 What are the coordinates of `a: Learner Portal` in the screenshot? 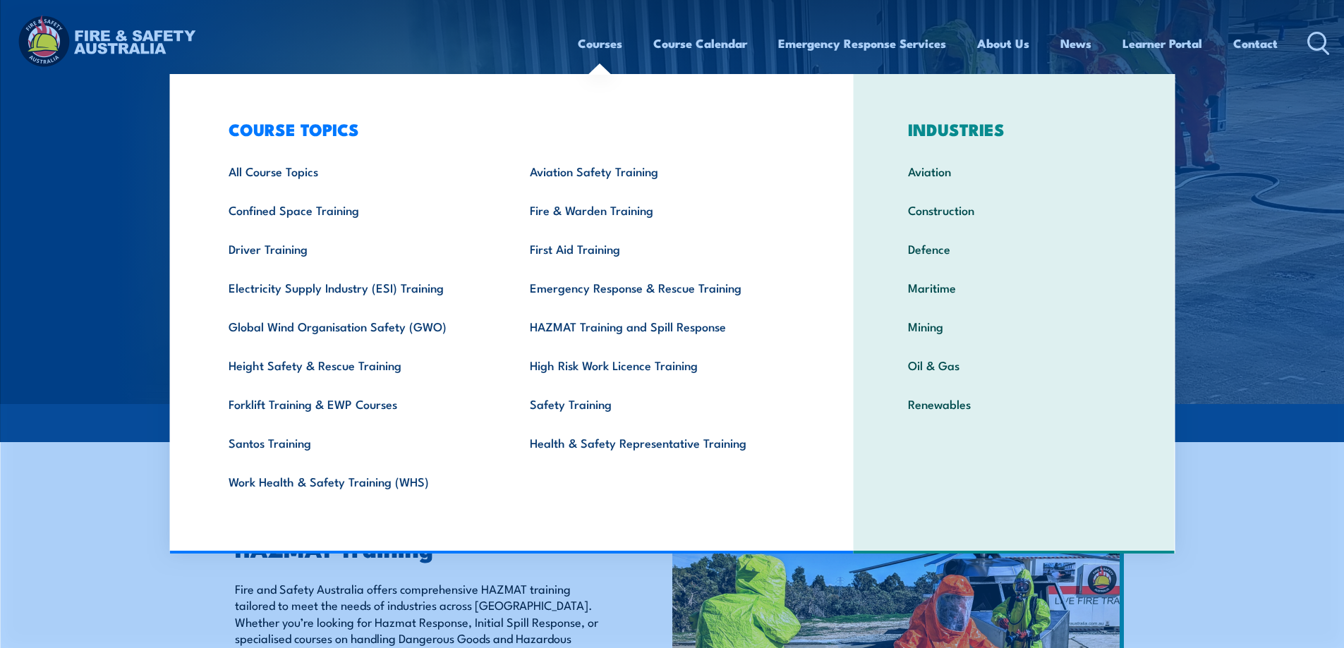 It's located at (1162, 43).